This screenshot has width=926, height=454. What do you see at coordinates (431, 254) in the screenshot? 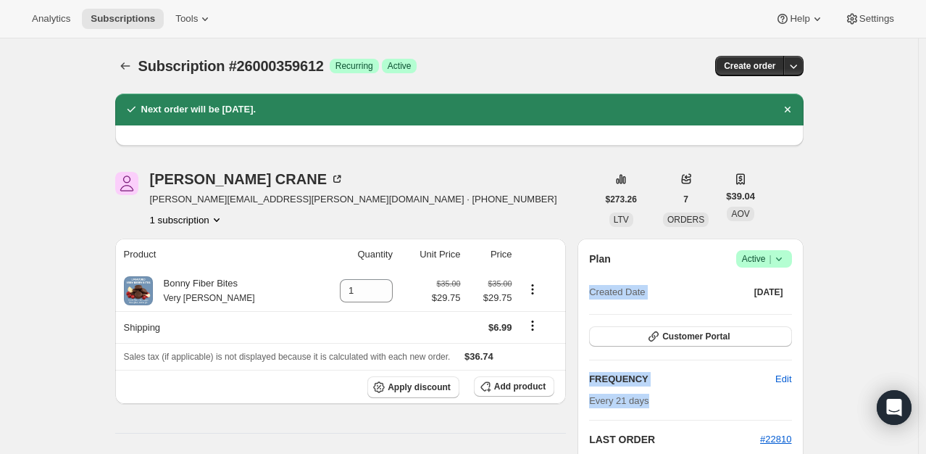
I see `th: Unit Price` at bounding box center [431, 254].